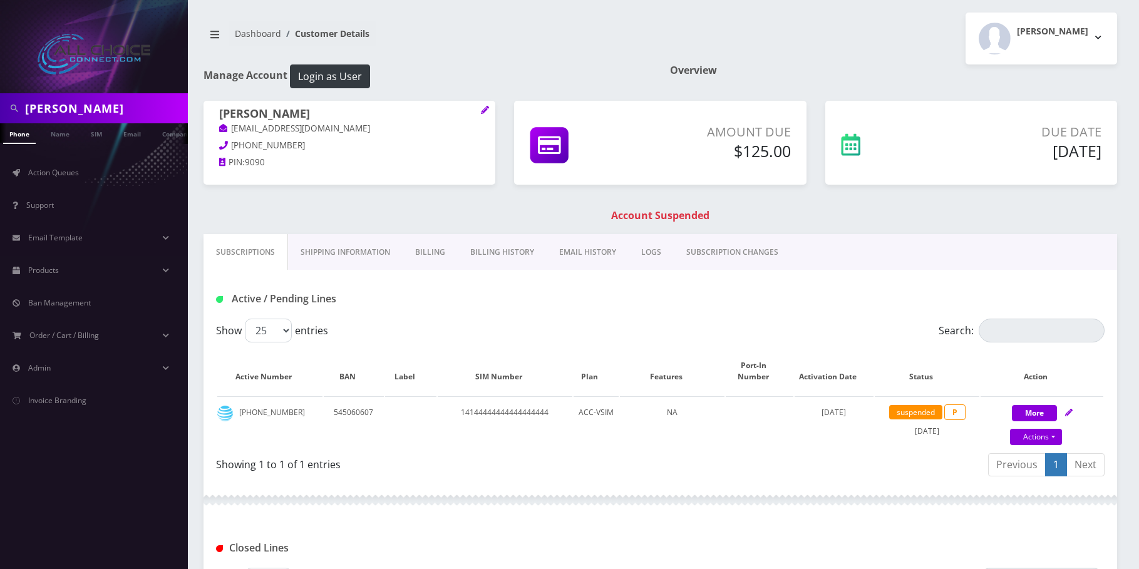  I want to click on div: Showing 1 to 1 of 1 entries, so click(433, 462).